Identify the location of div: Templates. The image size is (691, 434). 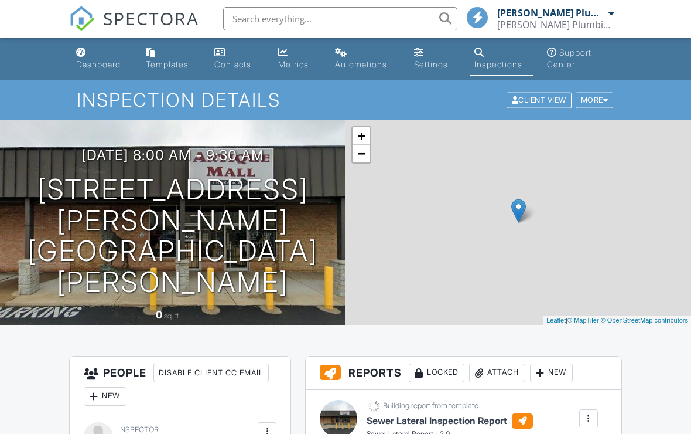
(167, 64).